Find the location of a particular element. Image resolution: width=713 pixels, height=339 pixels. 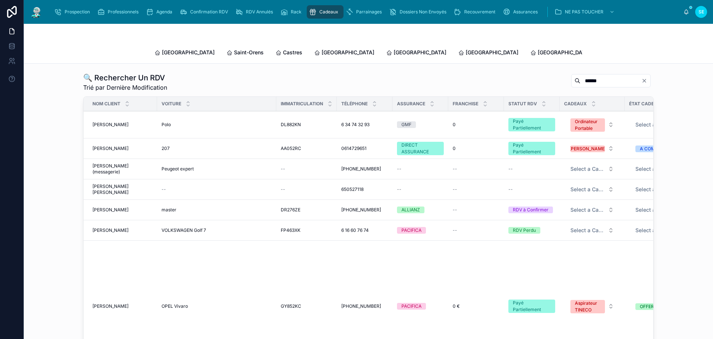

span: Trié par Dernière Modification is located at coordinates (125, 87).